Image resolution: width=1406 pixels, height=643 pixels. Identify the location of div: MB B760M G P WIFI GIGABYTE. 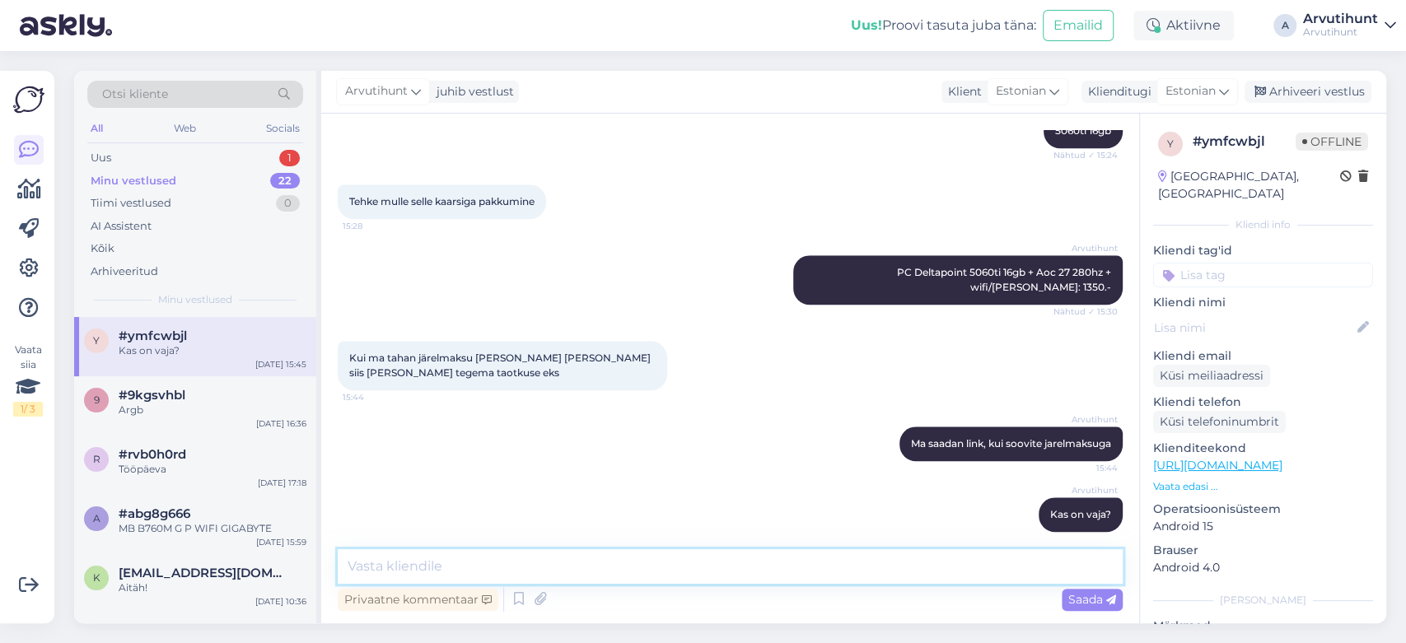
(212, 529).